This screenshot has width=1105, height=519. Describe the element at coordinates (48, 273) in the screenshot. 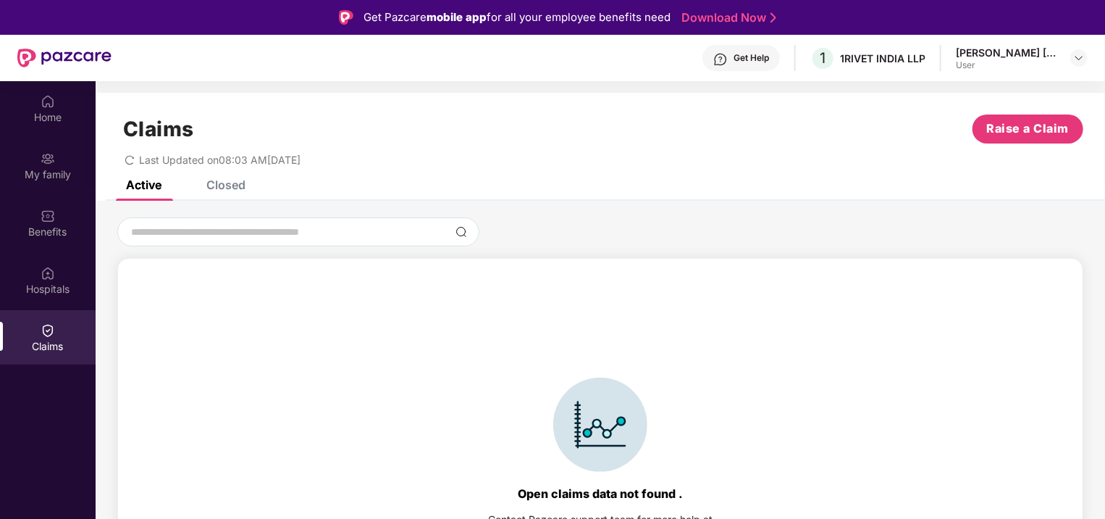

I see `img: svg+xml;base64,PHN2ZyBpZD0iSG9zcGl0YWxzIiB4bWxucz0iaHR0cDovL3d3dy53My5vcmcvMjAwMC9zdmciIHdpZHRoPS...` at that location.